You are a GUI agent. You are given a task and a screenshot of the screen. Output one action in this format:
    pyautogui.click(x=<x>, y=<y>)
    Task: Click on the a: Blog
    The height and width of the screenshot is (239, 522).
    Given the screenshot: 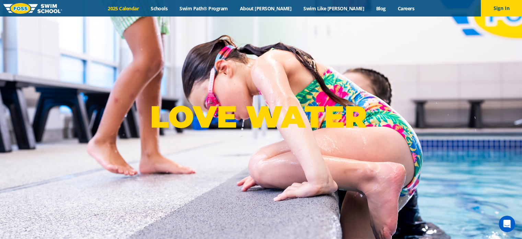 What is the action you would take?
    pyautogui.click(x=381, y=8)
    